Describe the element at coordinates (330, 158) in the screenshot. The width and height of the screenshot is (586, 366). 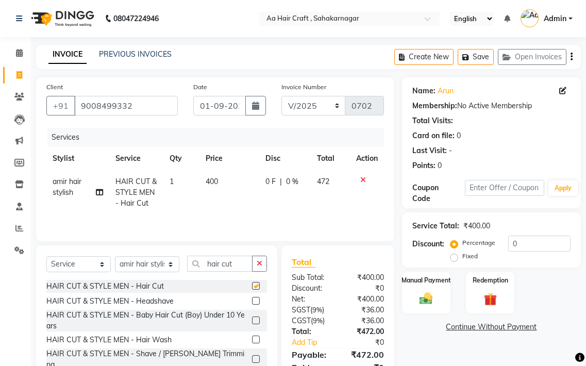
I see `th: Total` at that location.